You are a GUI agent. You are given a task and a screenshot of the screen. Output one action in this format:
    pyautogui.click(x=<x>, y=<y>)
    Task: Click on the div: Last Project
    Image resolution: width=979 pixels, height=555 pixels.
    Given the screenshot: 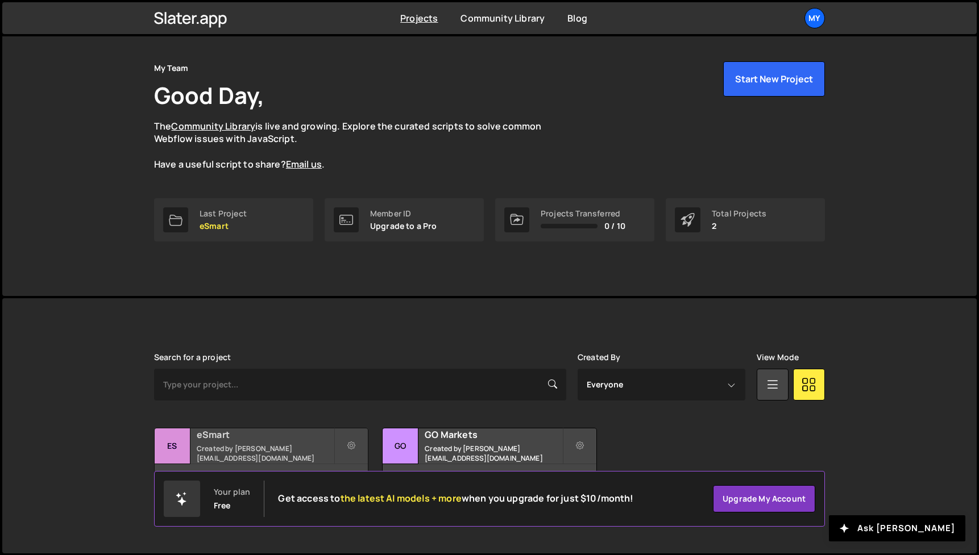 What is the action you would take?
    pyautogui.click(x=223, y=214)
    